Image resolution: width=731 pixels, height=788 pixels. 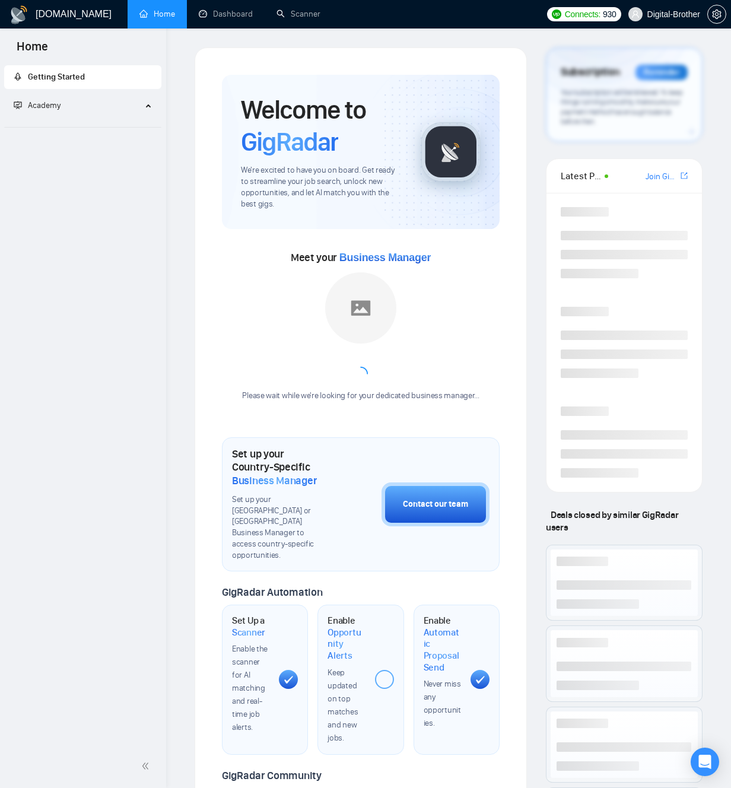 I want to click on button: setting, so click(x=717, y=14).